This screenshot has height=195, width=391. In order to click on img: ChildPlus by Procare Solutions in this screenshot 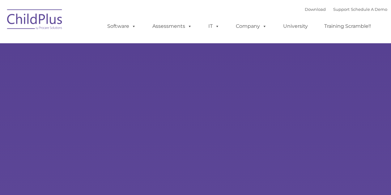, I will do `click(35, 20)`.